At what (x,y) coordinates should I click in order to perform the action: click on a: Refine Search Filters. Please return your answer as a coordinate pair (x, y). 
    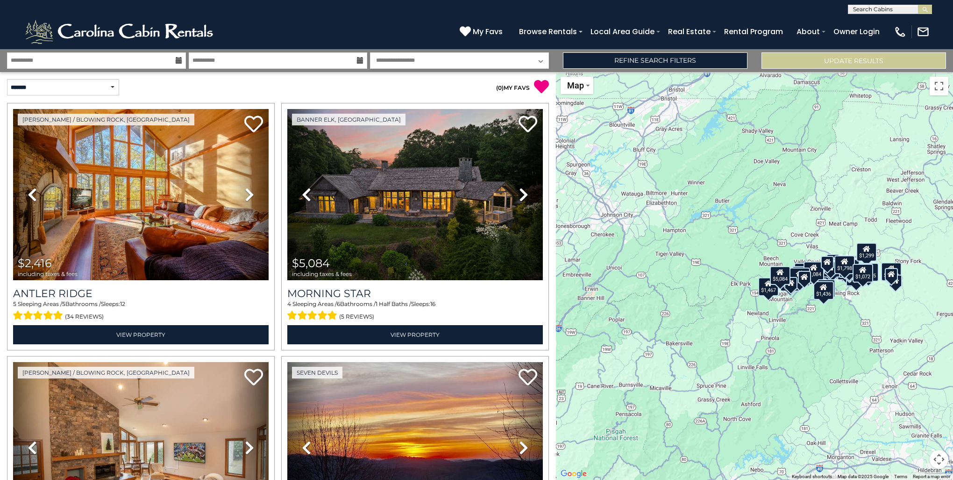
    Looking at the image, I should click on (655, 60).